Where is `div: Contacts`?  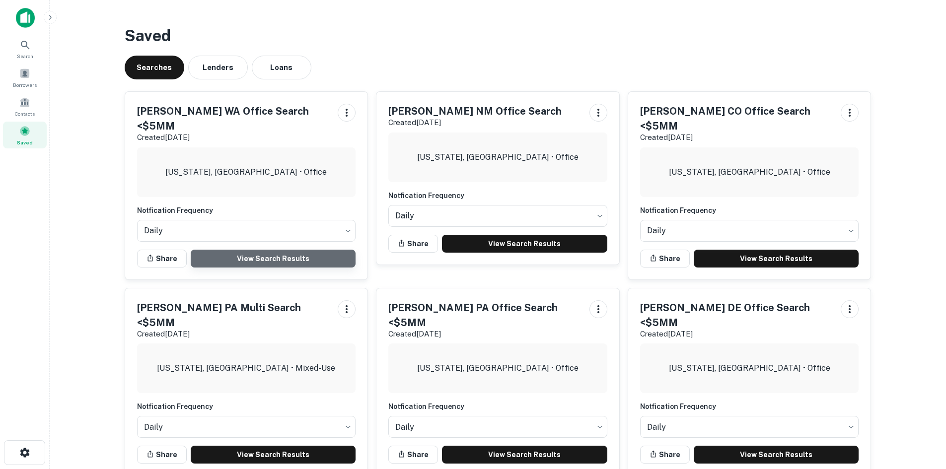 div: Contacts is located at coordinates (25, 106).